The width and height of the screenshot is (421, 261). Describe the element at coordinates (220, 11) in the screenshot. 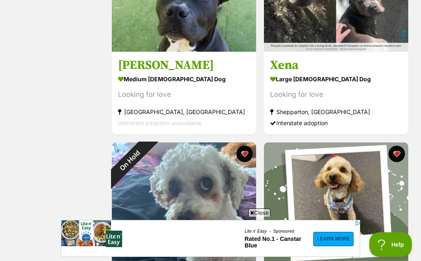

I see `a: Sponsored` at that location.